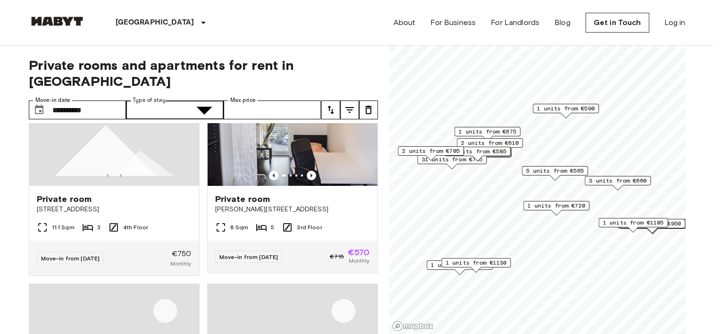 The height and width of the screenshot is (334, 721). What do you see at coordinates (490, 143) in the screenshot?
I see `span: 2 units from €610` at bounding box center [490, 143].